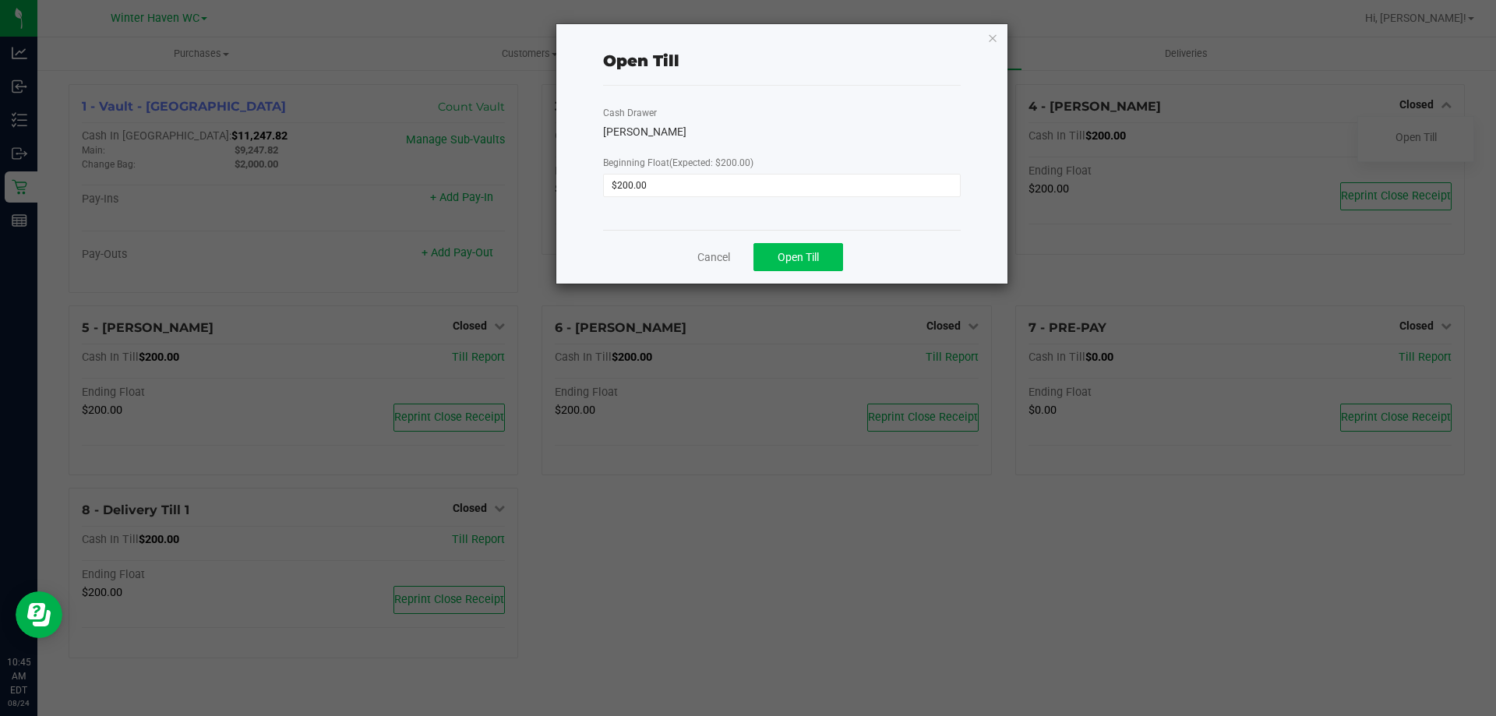  Describe the element at coordinates (711, 163) in the screenshot. I see `span: (Expected: $200.00)` at that location.